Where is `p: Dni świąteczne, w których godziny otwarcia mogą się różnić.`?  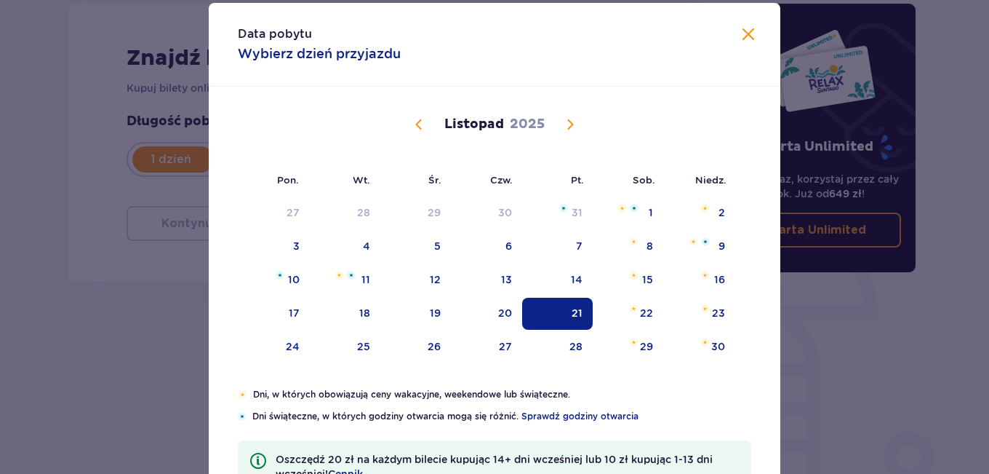 p: Dni świąteczne, w których godziny otwarcia mogą się różnić. is located at coordinates (502, 416).